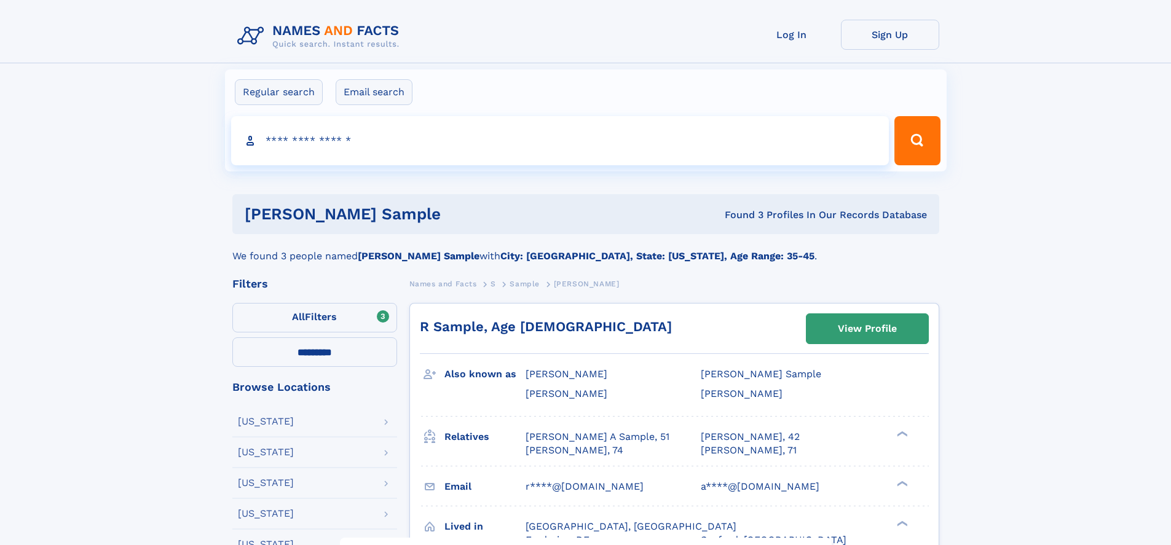 The height and width of the screenshot is (545, 1171). Describe the element at coordinates (524, 283) in the screenshot. I see `a: Sample` at that location.